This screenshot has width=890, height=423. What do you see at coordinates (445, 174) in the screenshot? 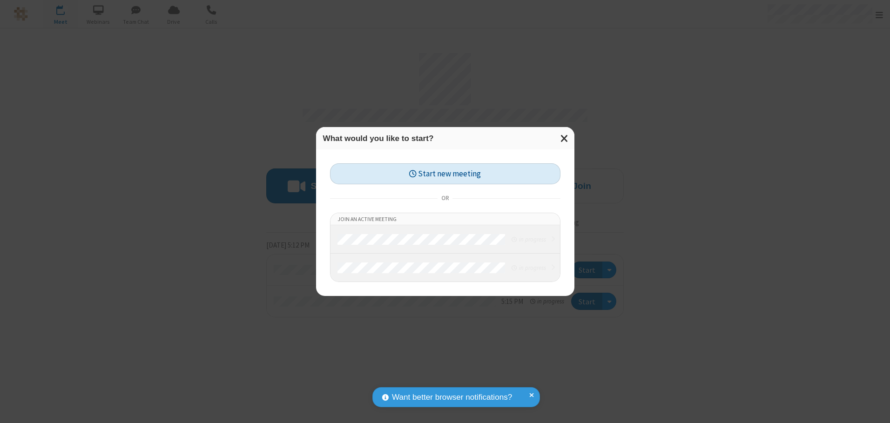
I see `button: Start new meeting` at bounding box center [445, 174].